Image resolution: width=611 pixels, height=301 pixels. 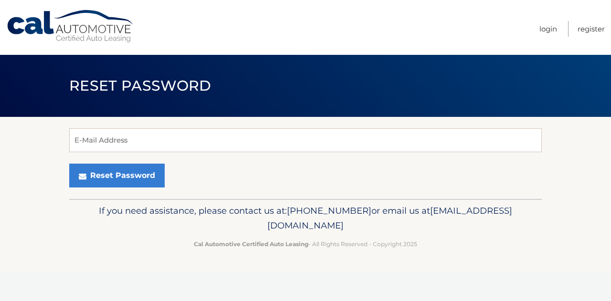 What do you see at coordinates (305, 140) in the screenshot?
I see `input: E-Mail Address` at bounding box center [305, 140].